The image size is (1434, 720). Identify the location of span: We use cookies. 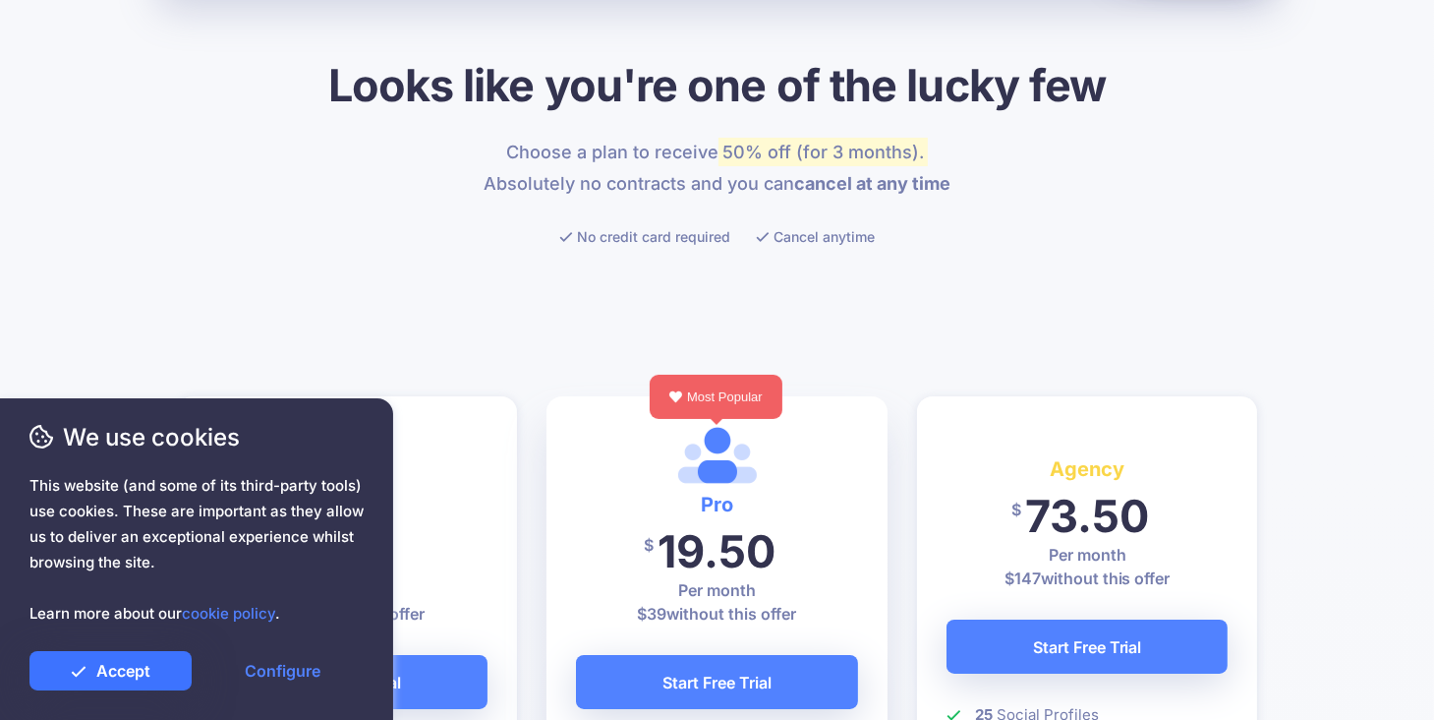
(197, 436).